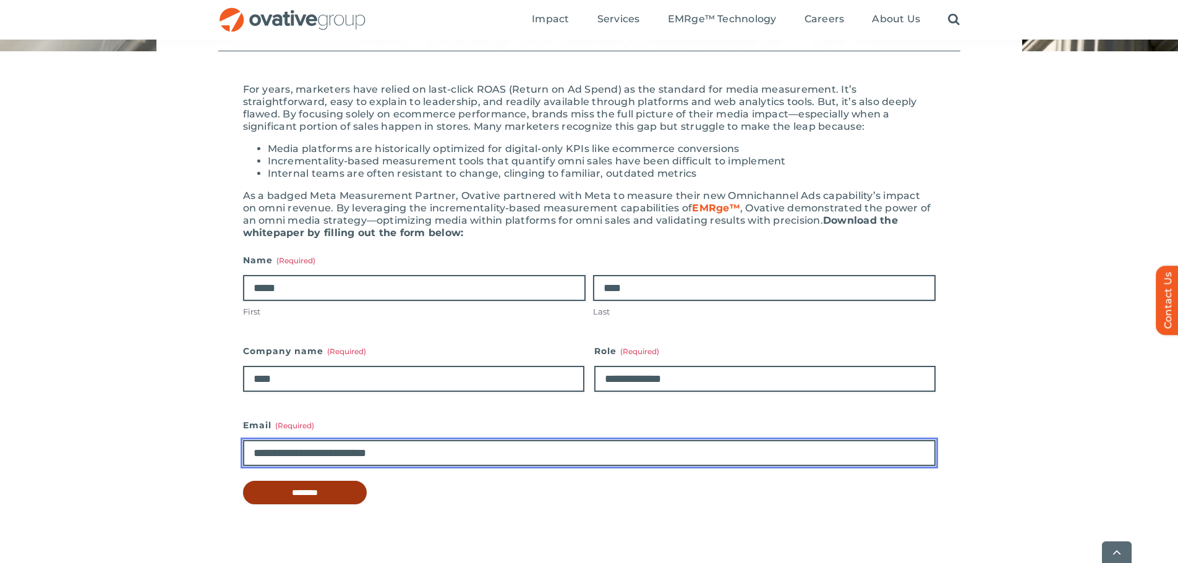 Image resolution: width=1178 pixels, height=563 pixels. I want to click on strong: EMRge™, so click(715, 208).